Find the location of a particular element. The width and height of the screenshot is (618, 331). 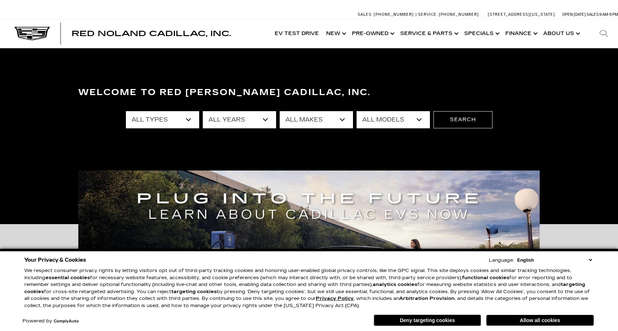

button: Deny targeting cookies is located at coordinates (427, 320).